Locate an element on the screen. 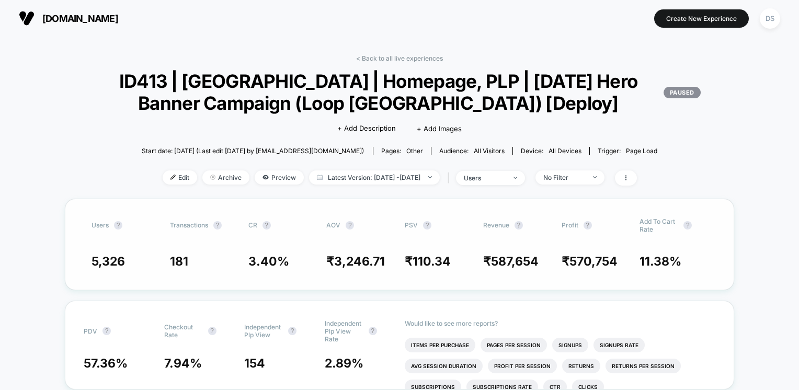 The image size is (799, 390). div: users is located at coordinates (485, 178).